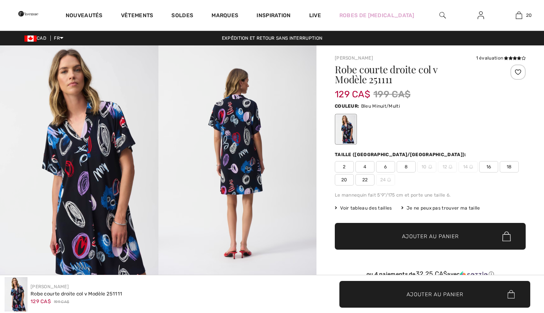  Describe the element at coordinates (364, 208) in the screenshot. I see `span: Voir tableau des tailles` at that location.